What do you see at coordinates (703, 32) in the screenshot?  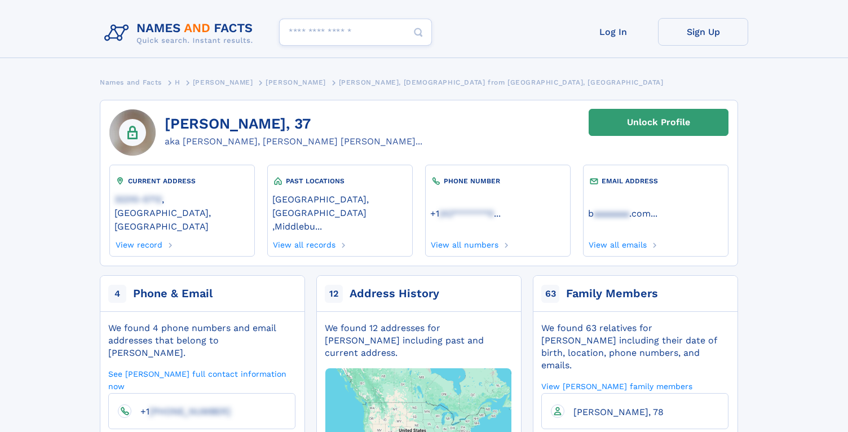 I see `a: Sign Up` at bounding box center [703, 32].